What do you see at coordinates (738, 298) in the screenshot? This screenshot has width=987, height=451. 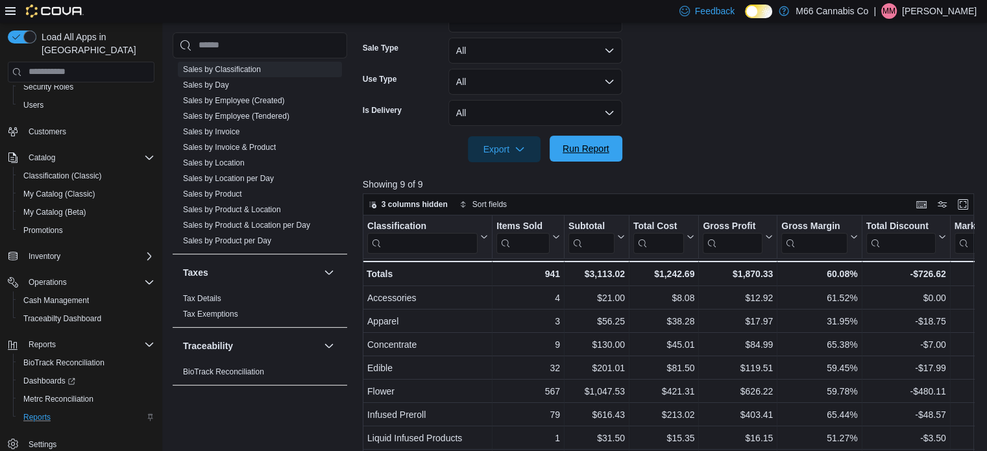 I see `div: $12.92` at bounding box center [738, 298].